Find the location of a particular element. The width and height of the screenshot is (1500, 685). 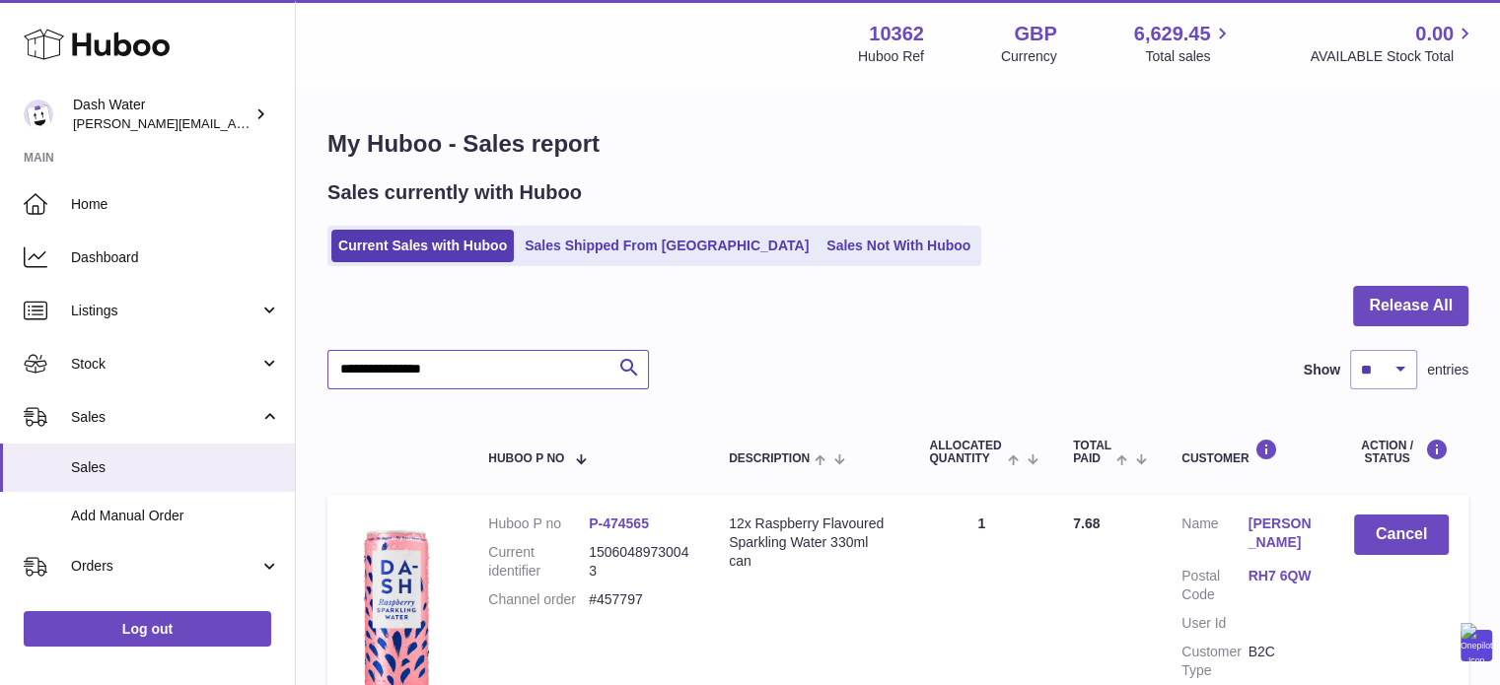

dd: B2C is located at coordinates (1281, 662).